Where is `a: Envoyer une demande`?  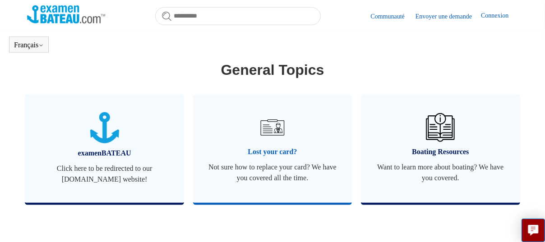 a: Envoyer une demande is located at coordinates (448, 16).